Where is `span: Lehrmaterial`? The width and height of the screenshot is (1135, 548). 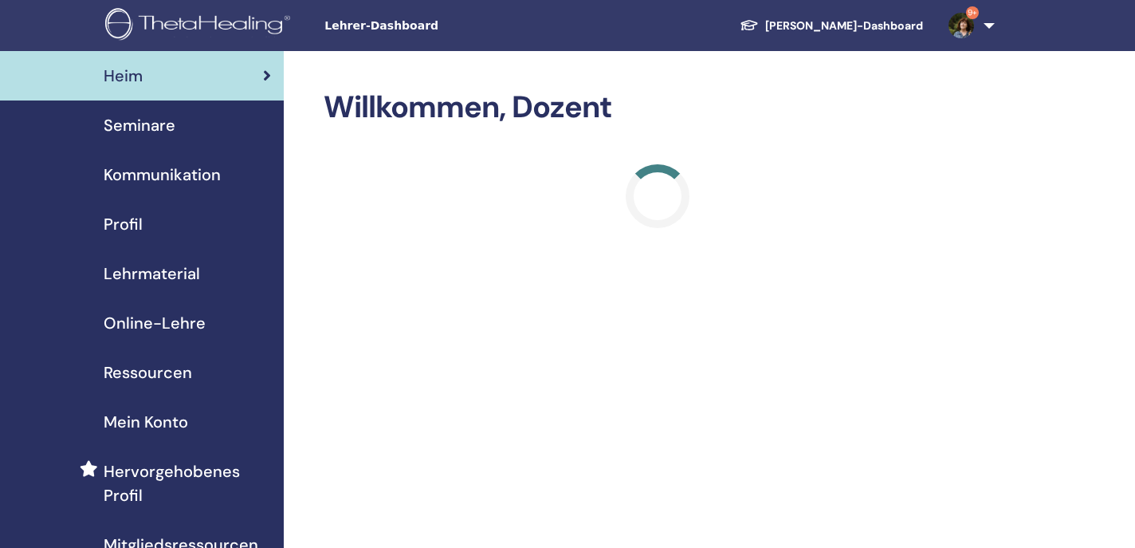 span: Lehrmaterial is located at coordinates (151, 273).